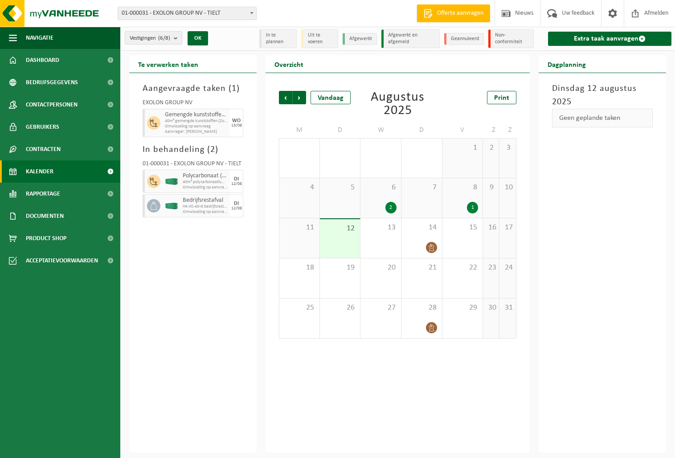 The height and width of the screenshot is (458, 675). Describe the element at coordinates (501, 98) in the screenshot. I see `span: Print` at that location.